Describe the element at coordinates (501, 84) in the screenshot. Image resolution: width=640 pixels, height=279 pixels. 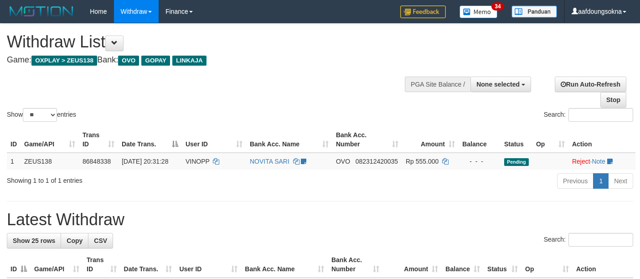
I see `button: None selected` at that location.